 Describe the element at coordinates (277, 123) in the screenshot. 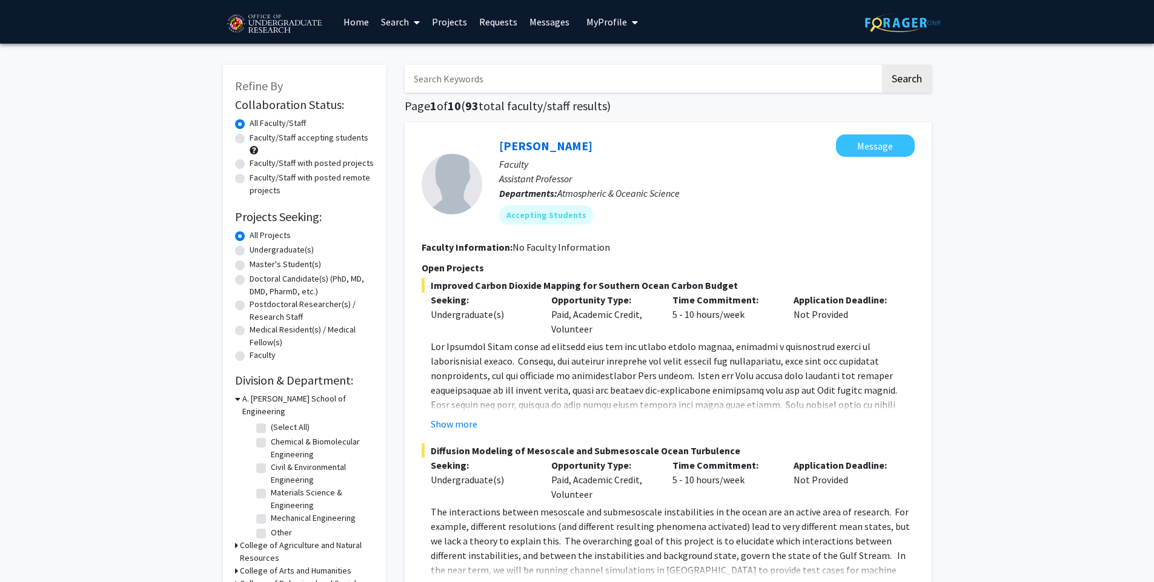

I see `label: All Faculty/Staff` at that location.